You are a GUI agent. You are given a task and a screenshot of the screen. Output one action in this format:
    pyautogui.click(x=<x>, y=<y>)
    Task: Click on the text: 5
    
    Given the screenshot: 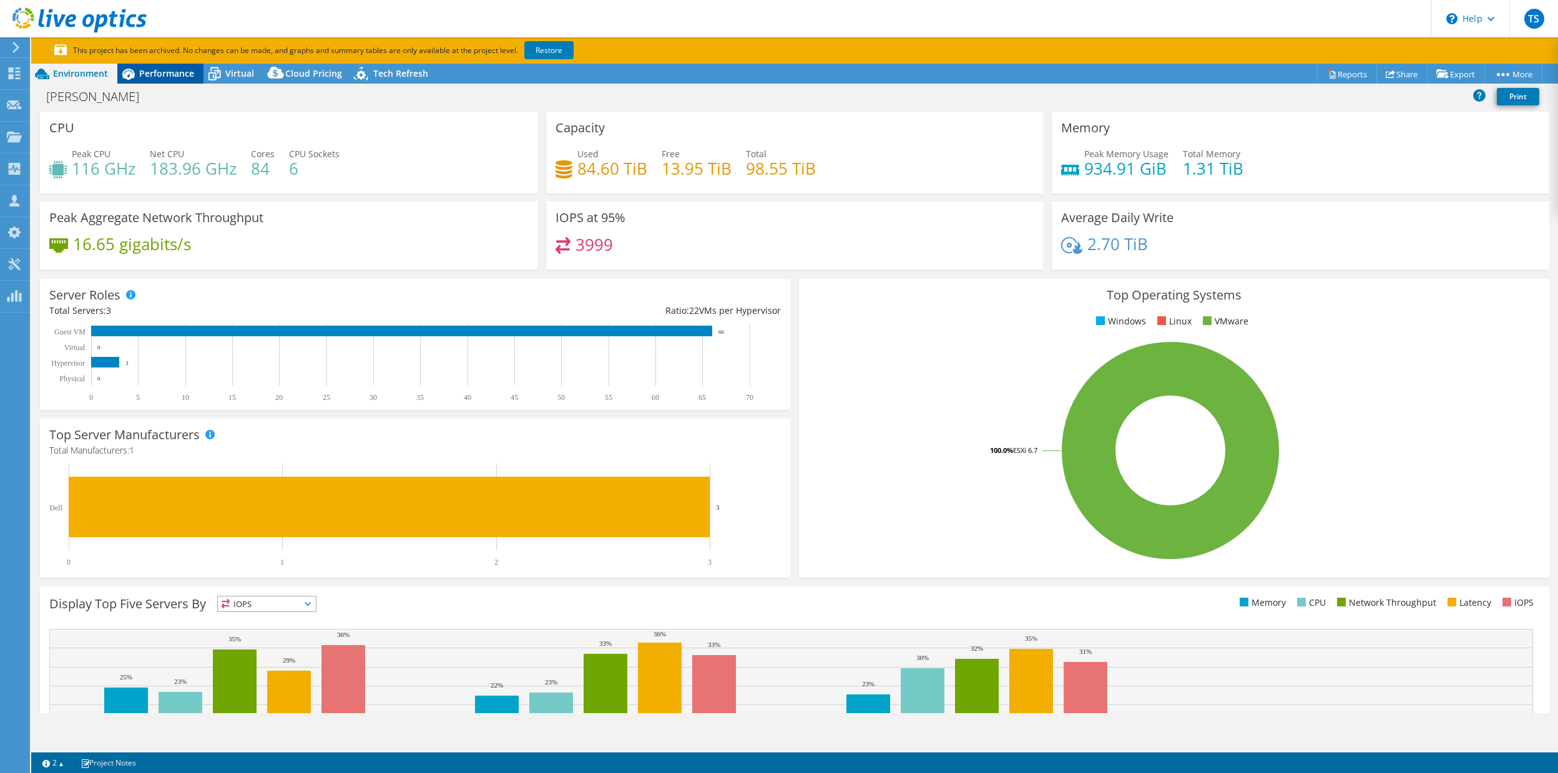 What is the action you would take?
    pyautogui.click(x=138, y=398)
    